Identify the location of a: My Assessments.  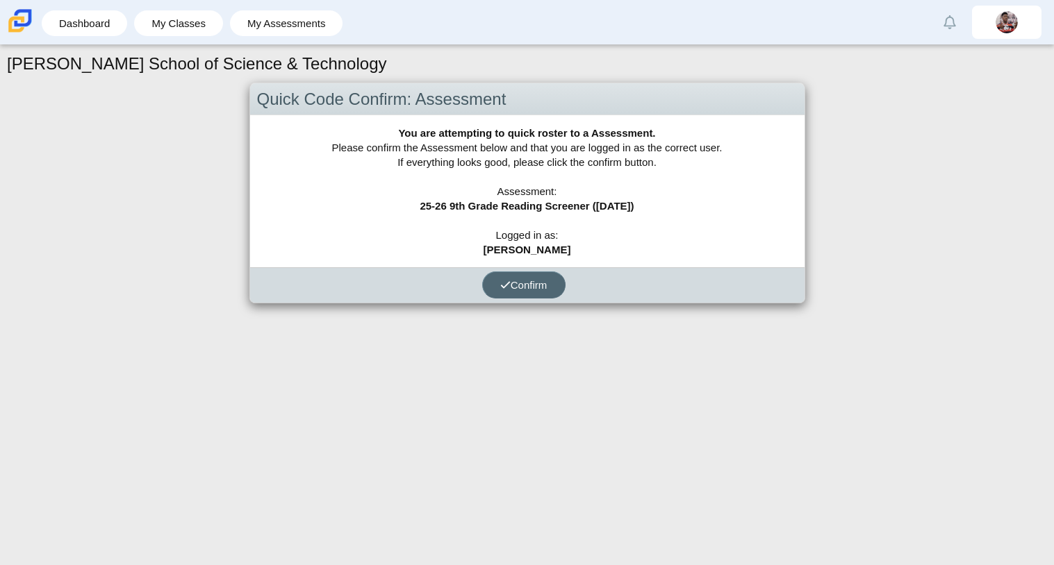
(286, 23).